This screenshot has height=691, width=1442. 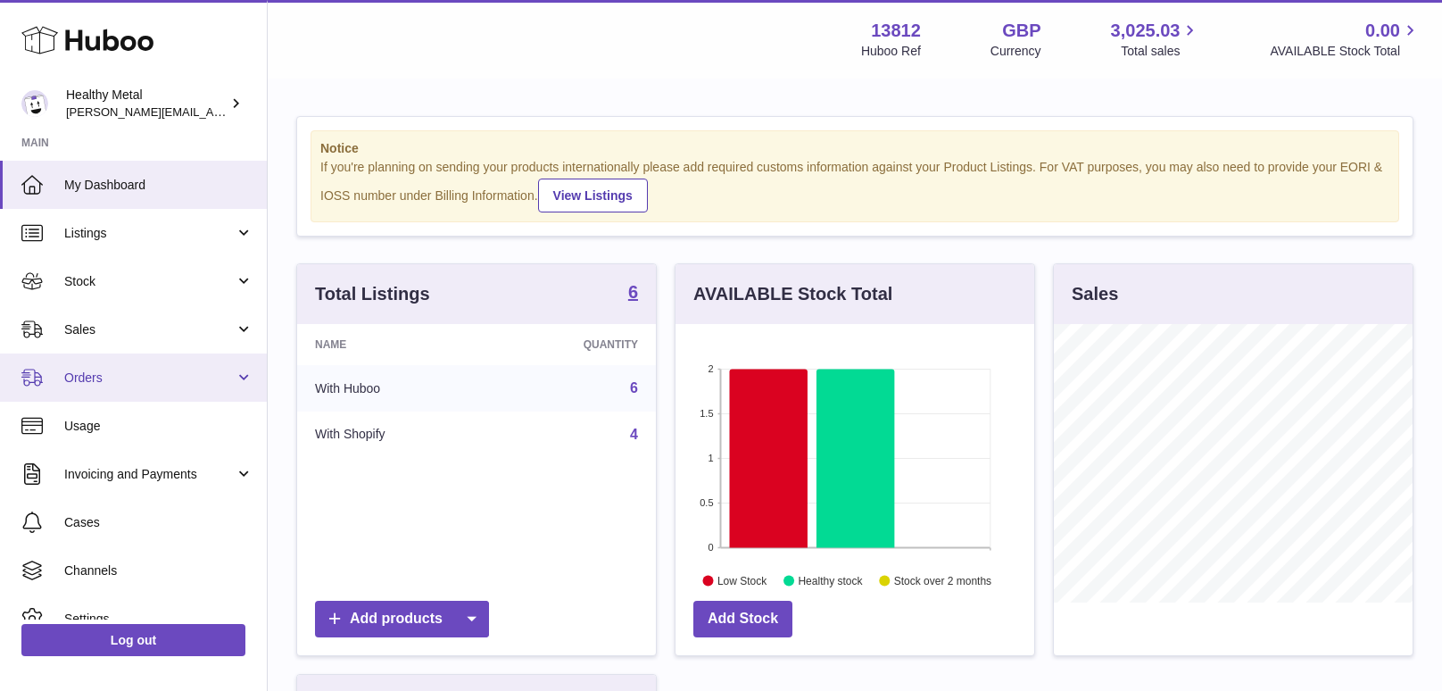 I want to click on span: Channels, so click(x=159, y=570).